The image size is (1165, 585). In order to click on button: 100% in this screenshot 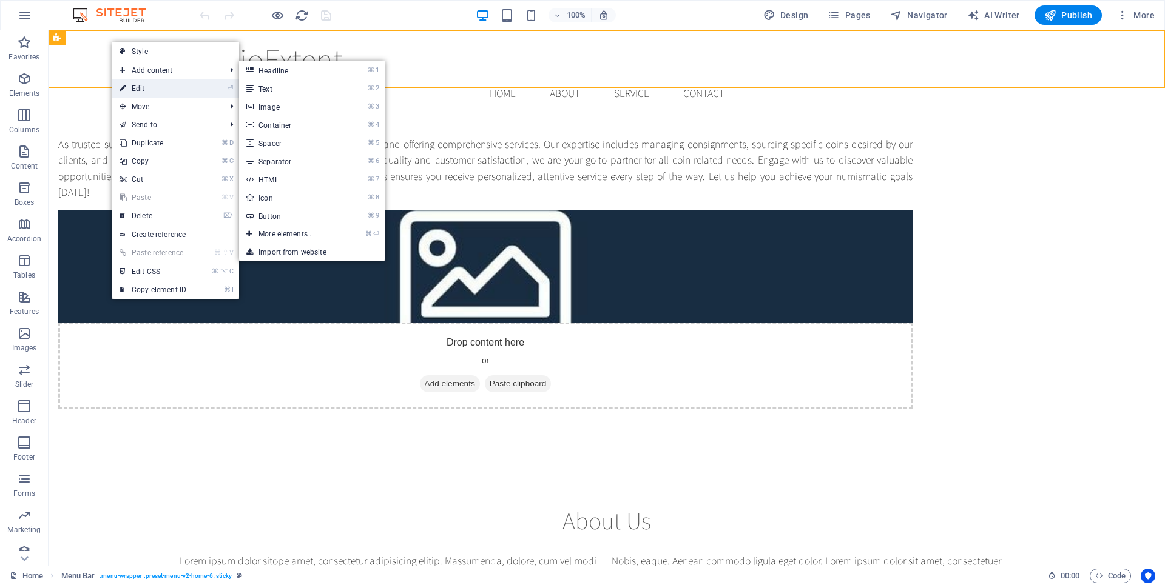, I will do `click(570, 15)`.